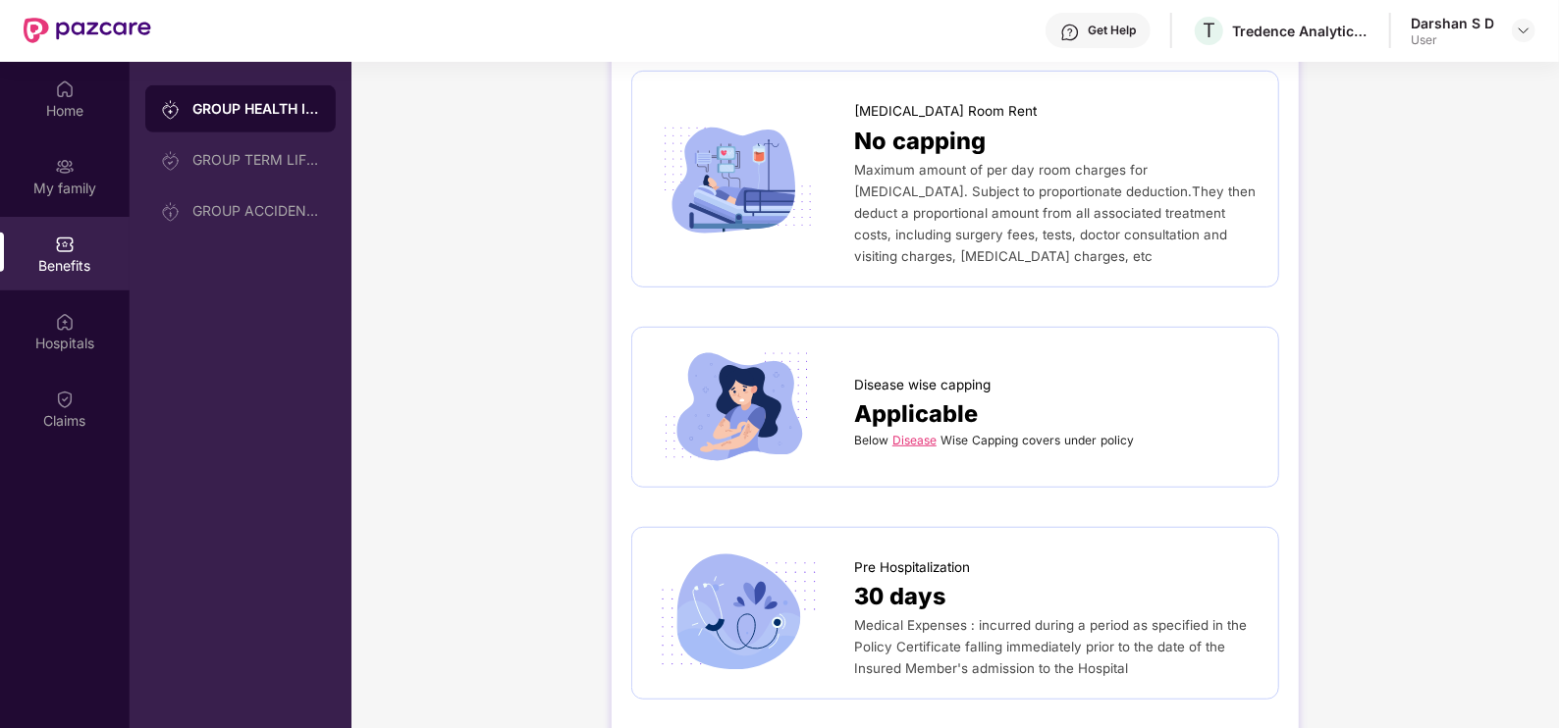  What do you see at coordinates (994, 440) in the screenshot?
I see `span: Capping` at bounding box center [994, 440].